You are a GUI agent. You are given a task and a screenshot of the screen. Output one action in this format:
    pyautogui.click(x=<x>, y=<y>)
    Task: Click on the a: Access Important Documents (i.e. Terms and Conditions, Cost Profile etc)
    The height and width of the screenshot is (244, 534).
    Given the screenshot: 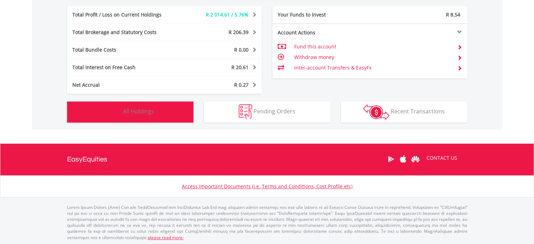 What is the action you would take?
    pyautogui.click(x=267, y=186)
    